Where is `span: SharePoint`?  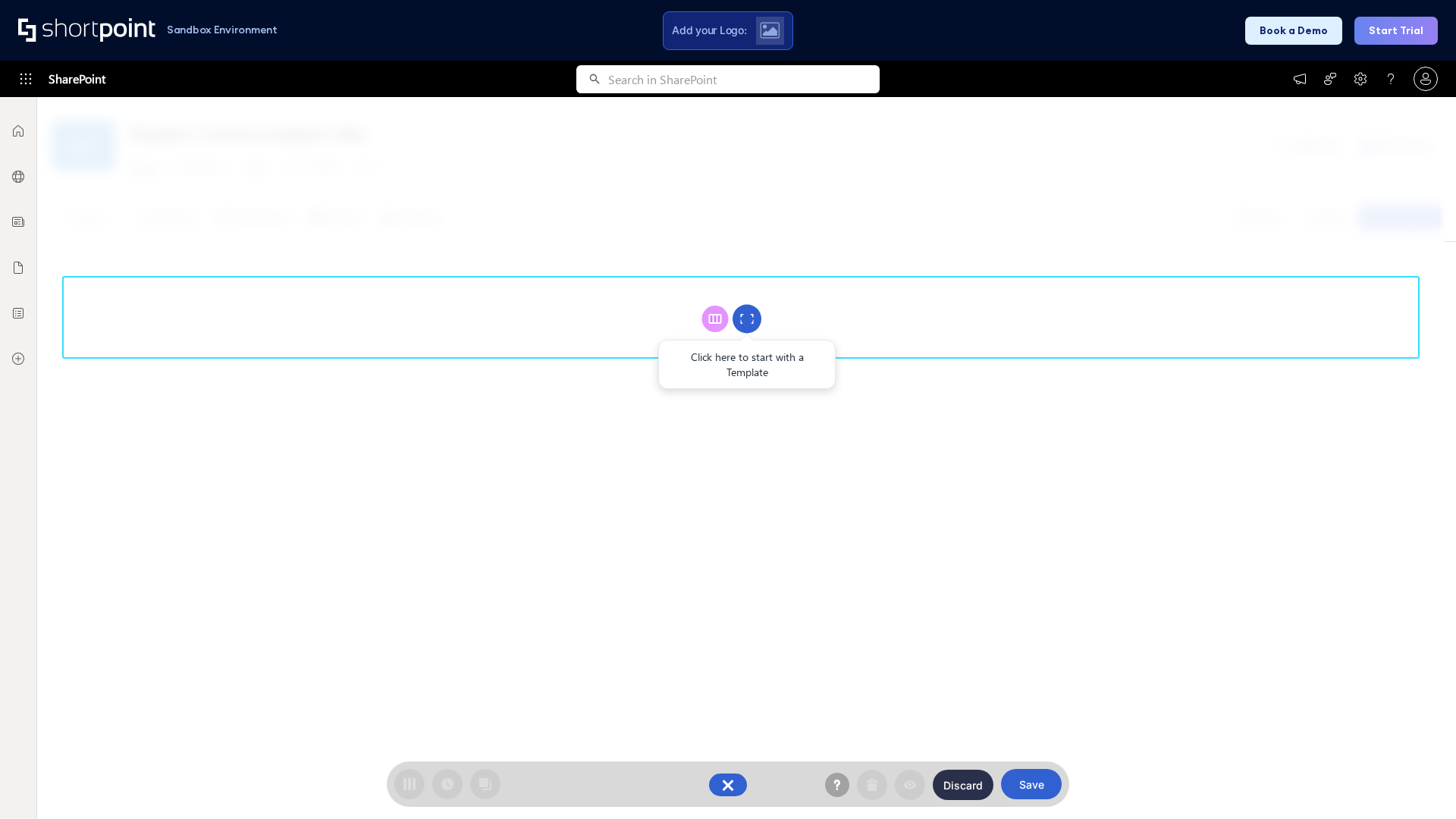
span: SharePoint is located at coordinates (77, 79).